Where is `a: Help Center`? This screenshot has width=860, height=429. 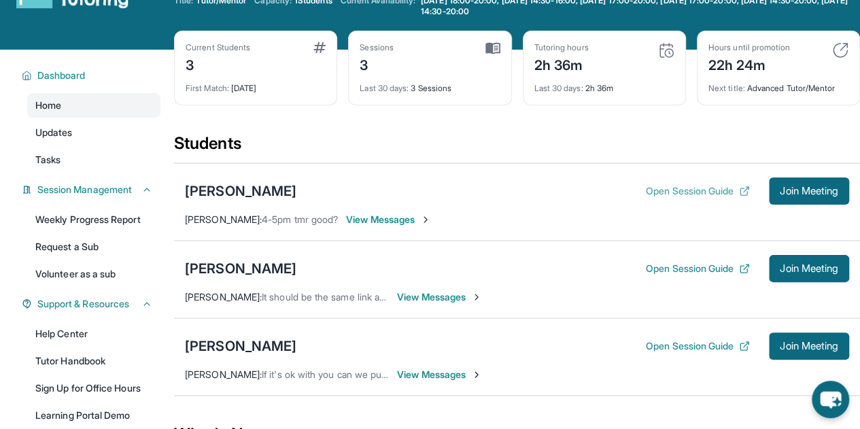 a: Help Center is located at coordinates (94, 334).